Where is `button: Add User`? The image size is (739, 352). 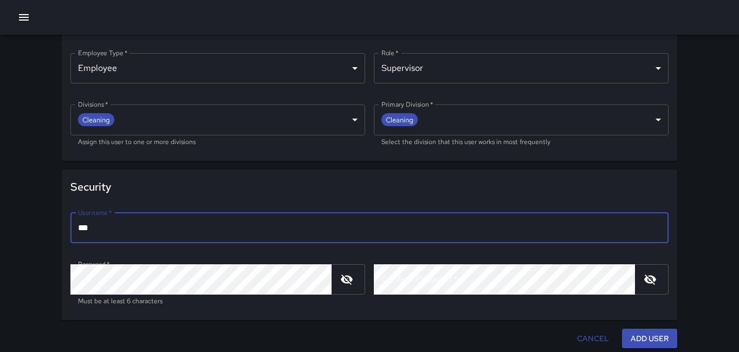 button: Add User is located at coordinates (650, 339).